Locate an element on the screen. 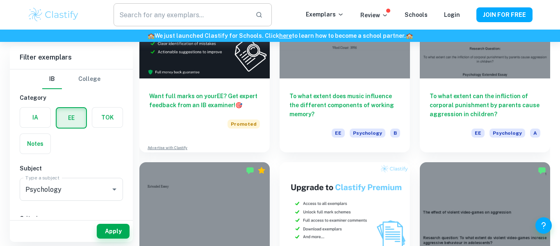 The width and height of the screenshot is (560, 246). a: JOIN FOR FREE is located at coordinates (504, 15).